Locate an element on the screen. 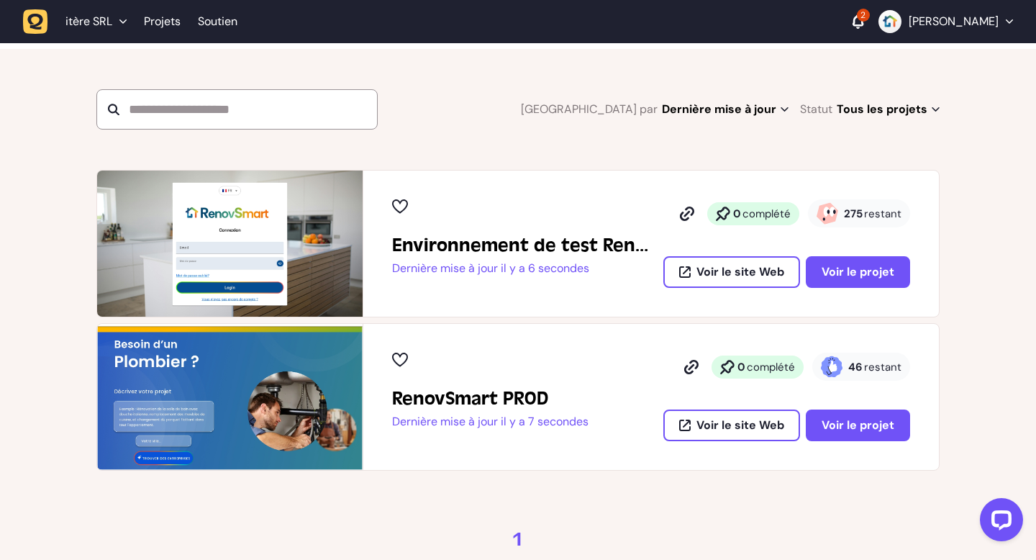  font: Soutien is located at coordinates (217, 21).